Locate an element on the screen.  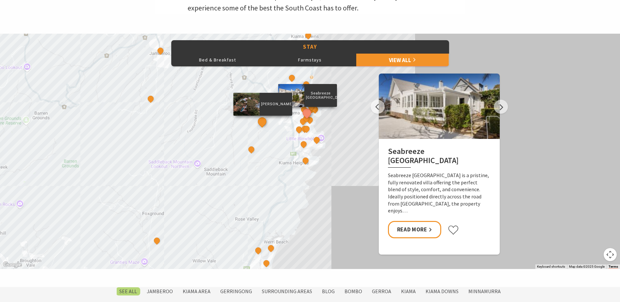
button: Map camera controls is located at coordinates (610, 255).